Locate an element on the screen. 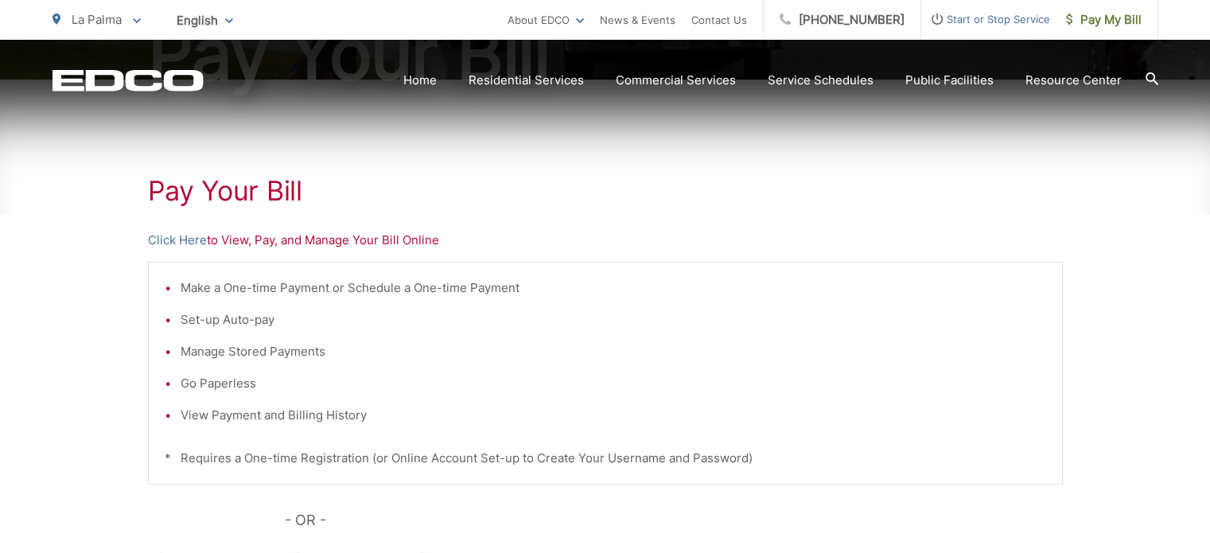 This screenshot has height=553, width=1210. p: * Requires a One-time Registration (or Online Account Set-up to Create Your Username and Password) is located at coordinates (606, 458).